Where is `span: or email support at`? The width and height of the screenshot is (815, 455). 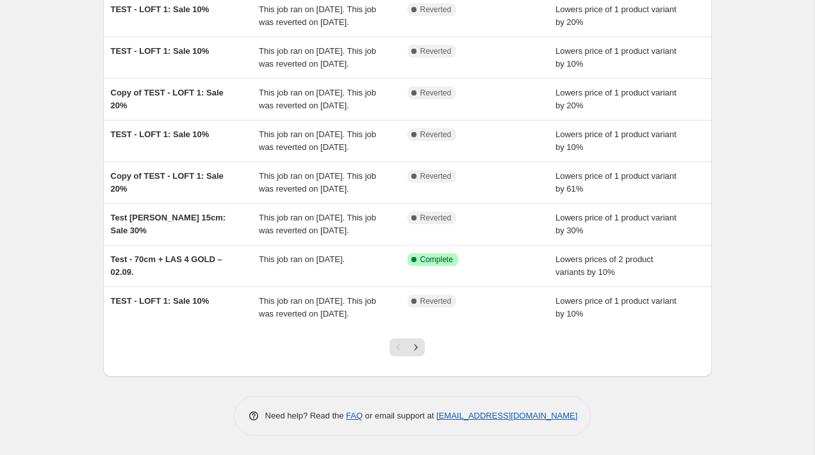
span: or email support at is located at coordinates (399, 415).